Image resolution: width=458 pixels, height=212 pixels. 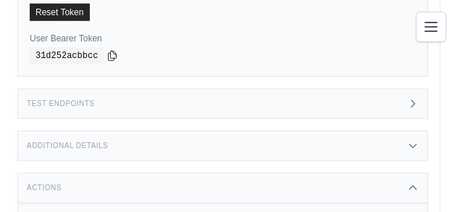 I want to click on h3: Additional Details, so click(x=67, y=146).